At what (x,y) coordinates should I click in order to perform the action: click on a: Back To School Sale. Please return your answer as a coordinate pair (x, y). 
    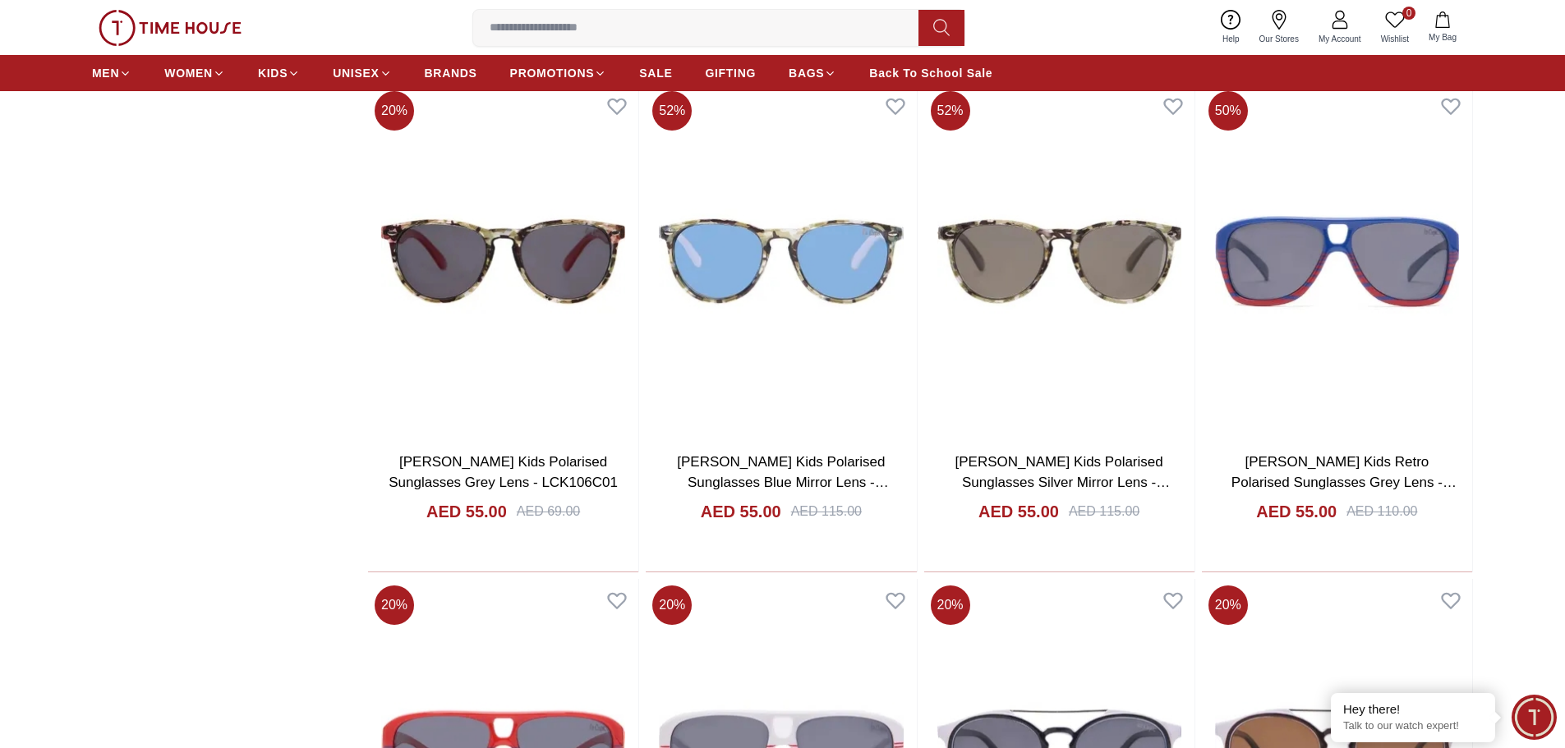
    Looking at the image, I should click on (931, 73).